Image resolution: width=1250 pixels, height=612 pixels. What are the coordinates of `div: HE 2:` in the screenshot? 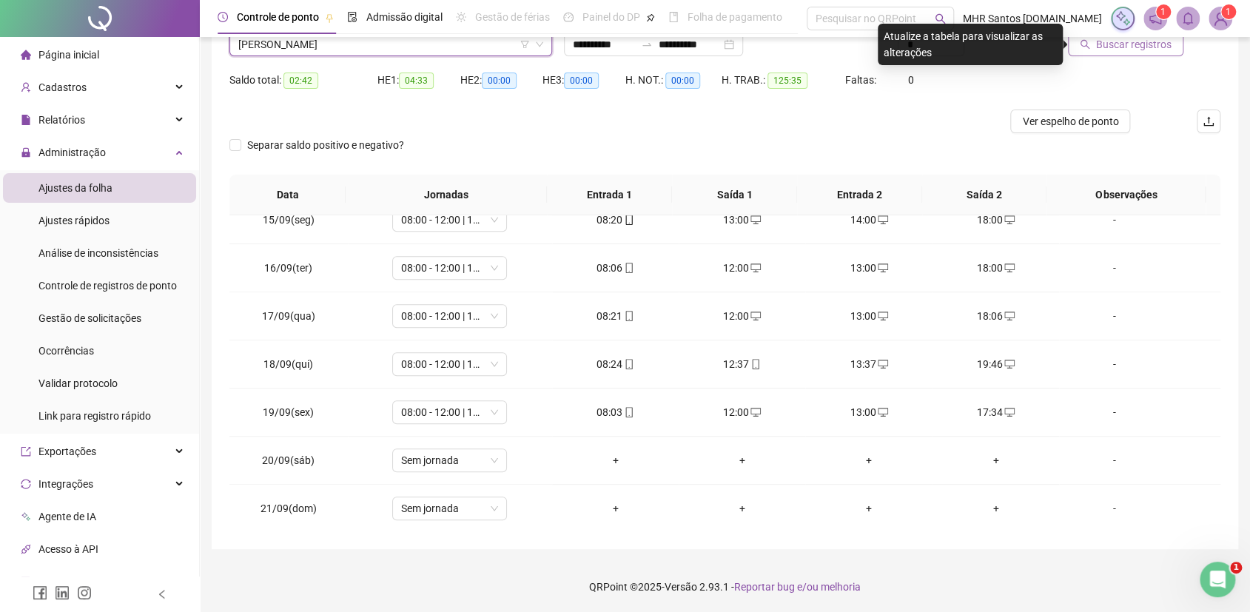 It's located at (502, 80).